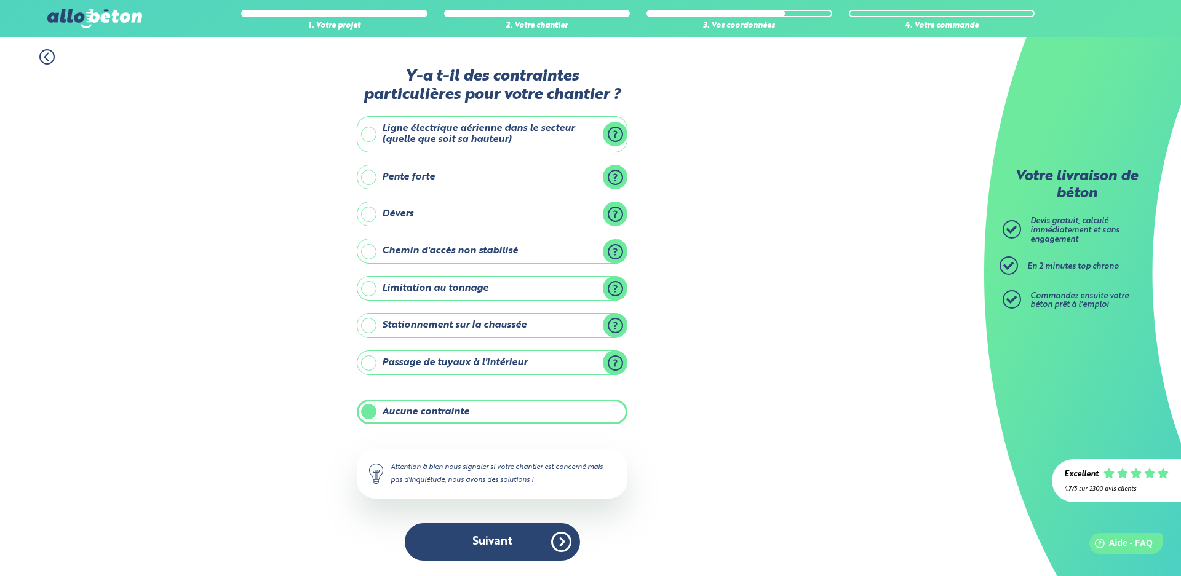 This screenshot has width=1181, height=576. Describe the element at coordinates (492, 325) in the screenshot. I see `label: Stationnement sur la chaussée` at that location.